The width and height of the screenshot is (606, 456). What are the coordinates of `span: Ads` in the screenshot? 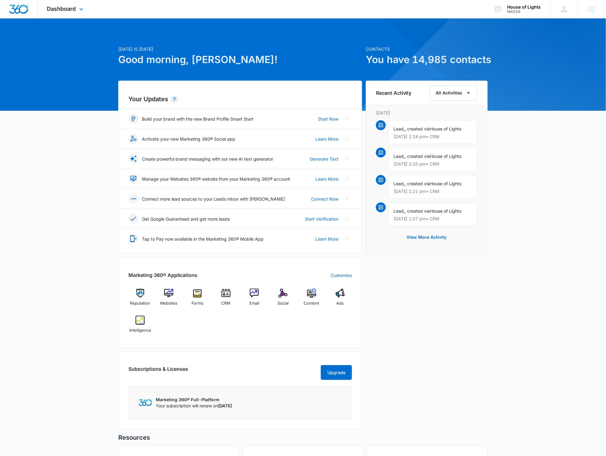 It's located at (340, 303).